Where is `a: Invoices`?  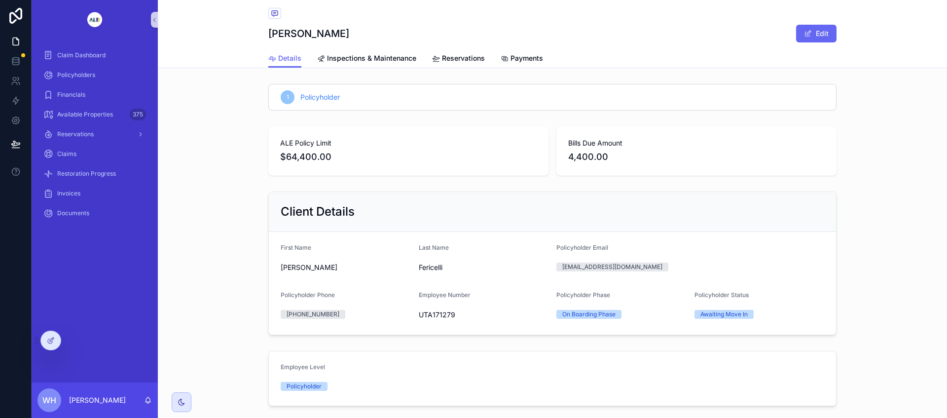 a: Invoices is located at coordinates (95, 193).